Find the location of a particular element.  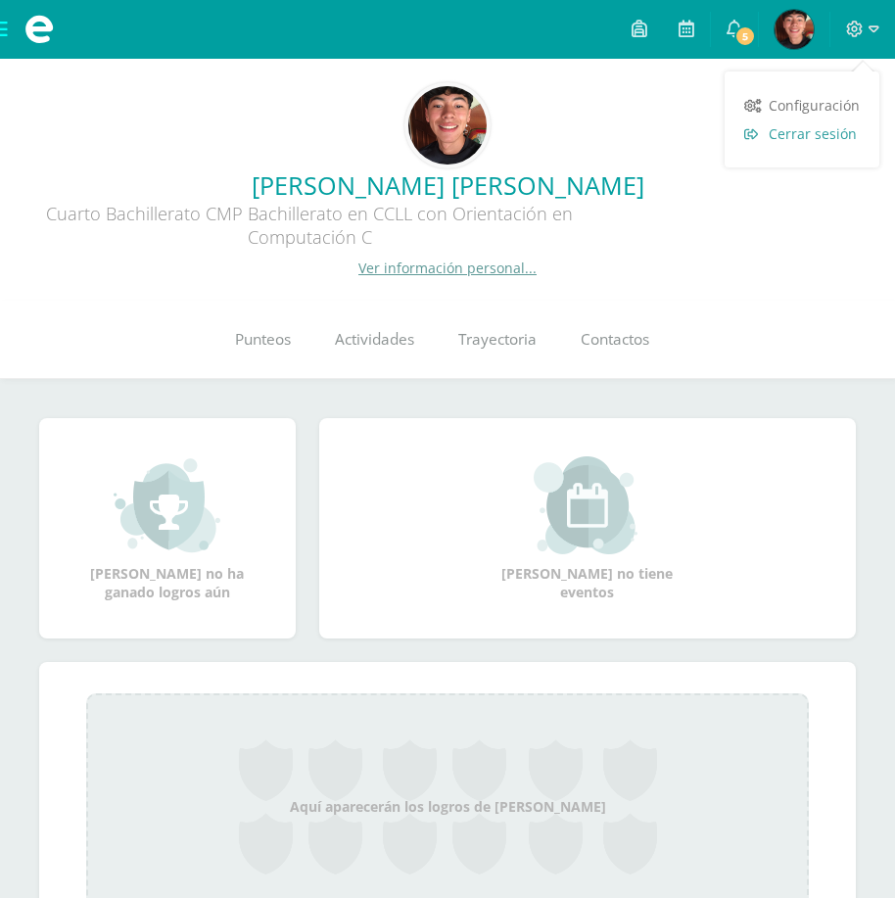

span: Actividades is located at coordinates (374, 339).